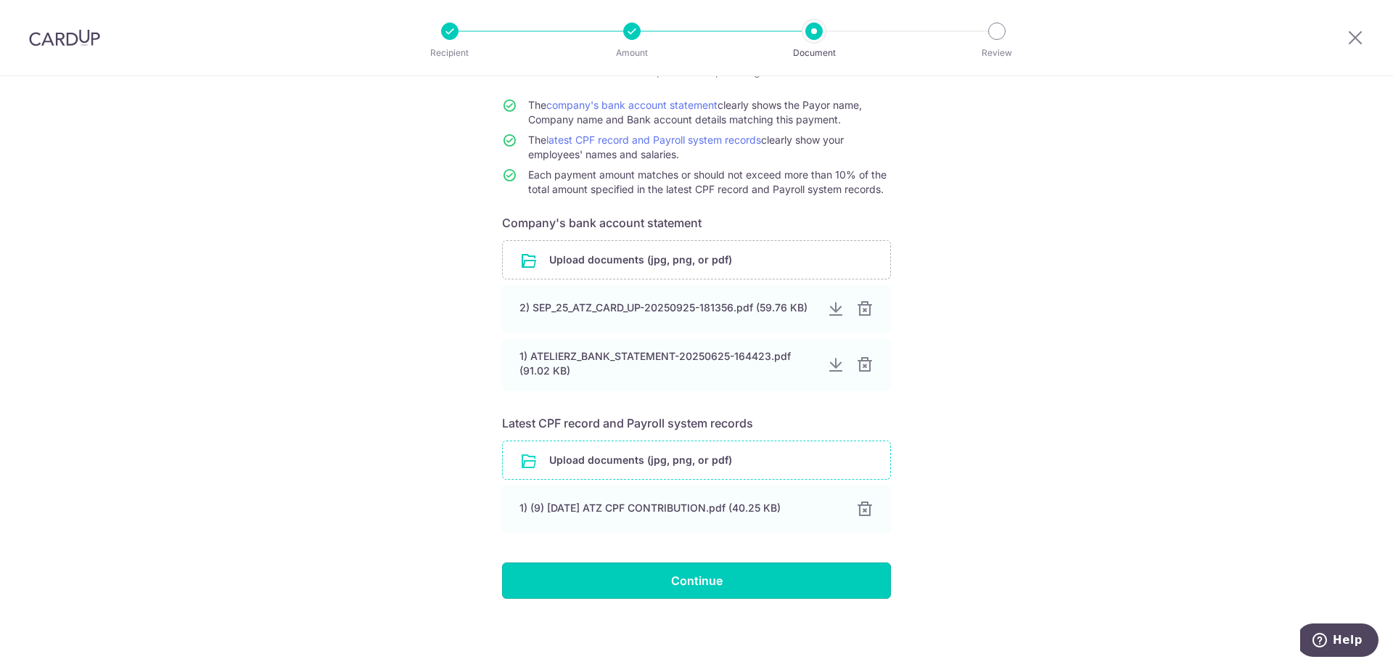  What do you see at coordinates (667, 308) in the screenshot?
I see `div: 2) SEP_25_ATZ_CARD_UP-20250925-181356.pdf (59.76 KB)` at bounding box center [667, 308].